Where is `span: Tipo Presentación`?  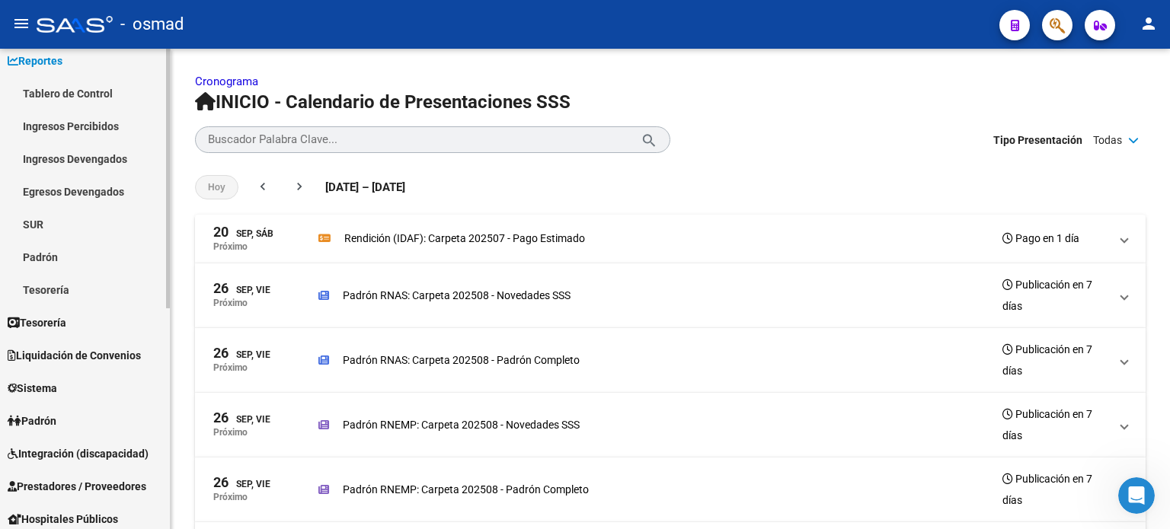 span: Tipo Presentación is located at coordinates (1037, 140).